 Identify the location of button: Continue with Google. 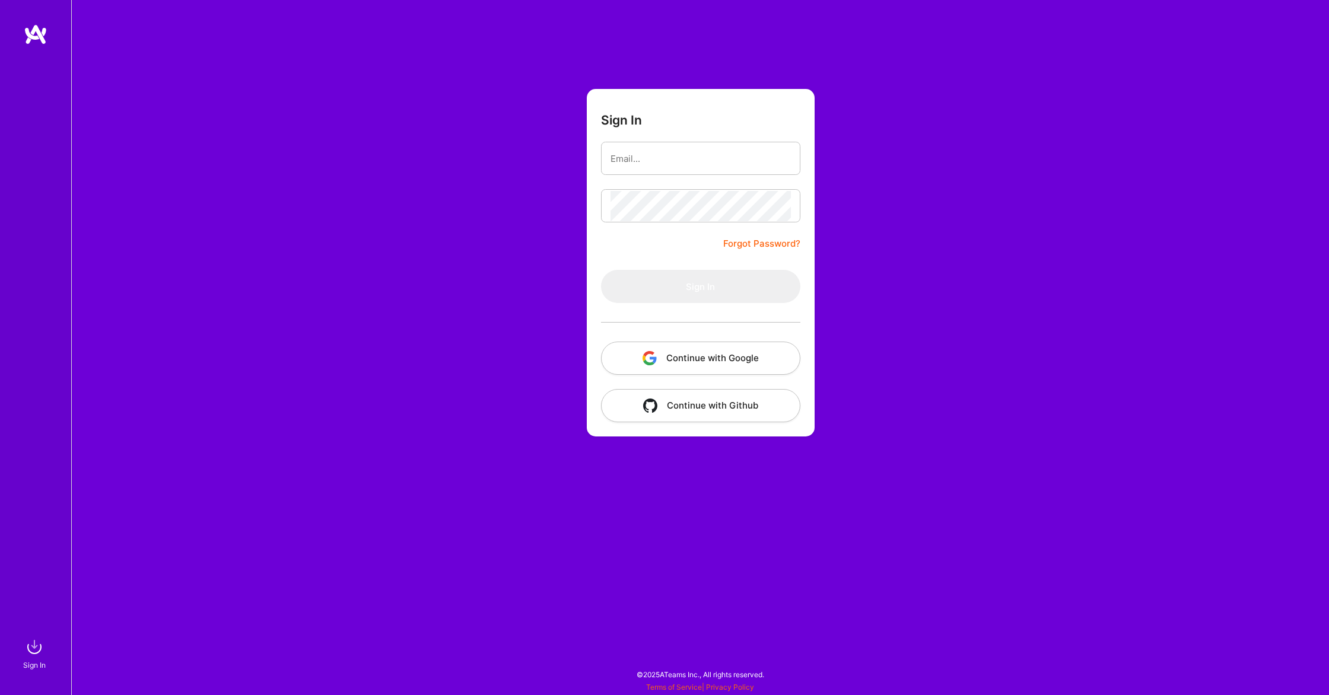
(701, 358).